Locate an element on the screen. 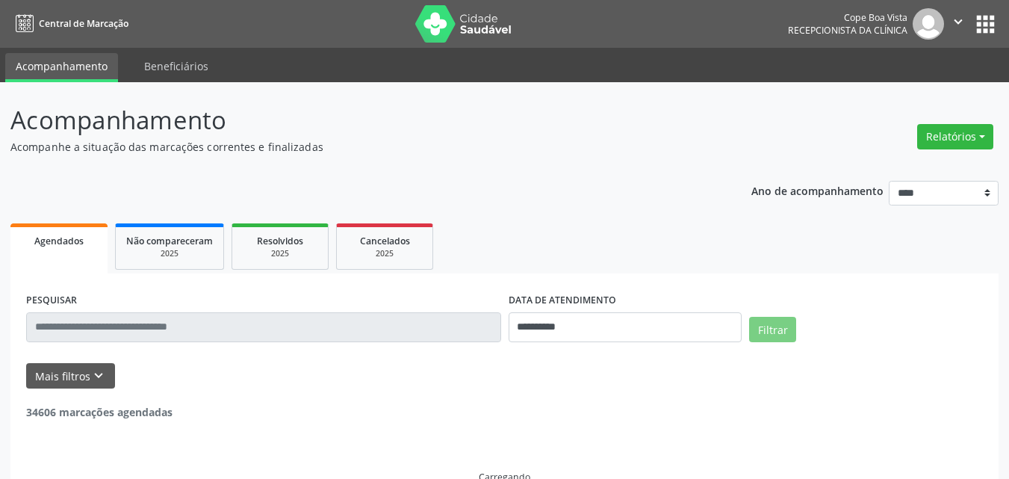 This screenshot has height=479, width=1009. i: keyboard_arrow_down is located at coordinates (99, 376).